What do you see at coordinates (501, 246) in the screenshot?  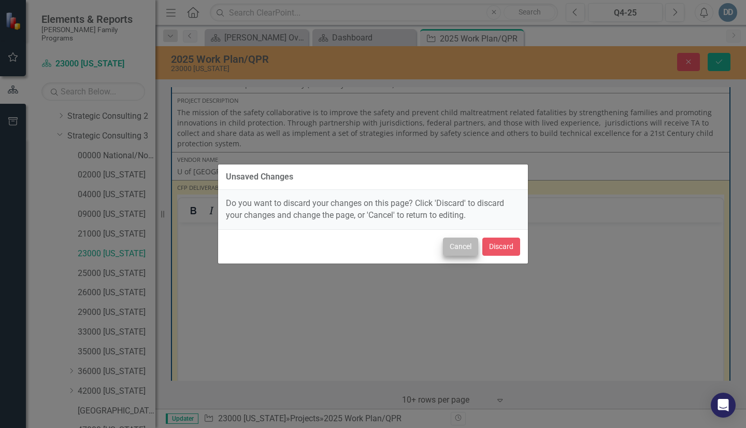 I see `button: Discard` at bounding box center [501, 246].